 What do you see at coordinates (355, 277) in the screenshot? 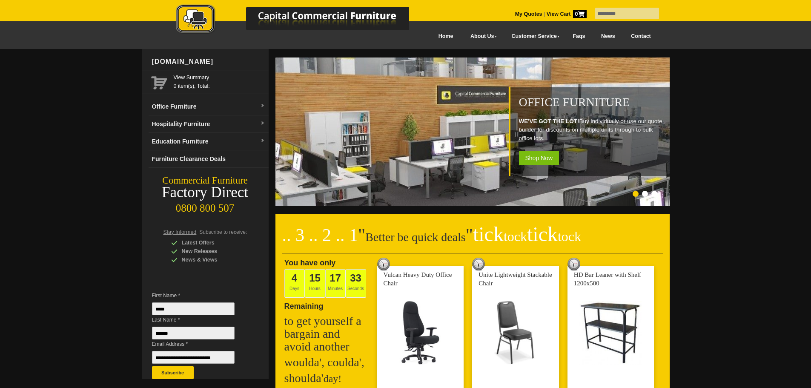
I see `span: 33` at bounding box center [355, 277].